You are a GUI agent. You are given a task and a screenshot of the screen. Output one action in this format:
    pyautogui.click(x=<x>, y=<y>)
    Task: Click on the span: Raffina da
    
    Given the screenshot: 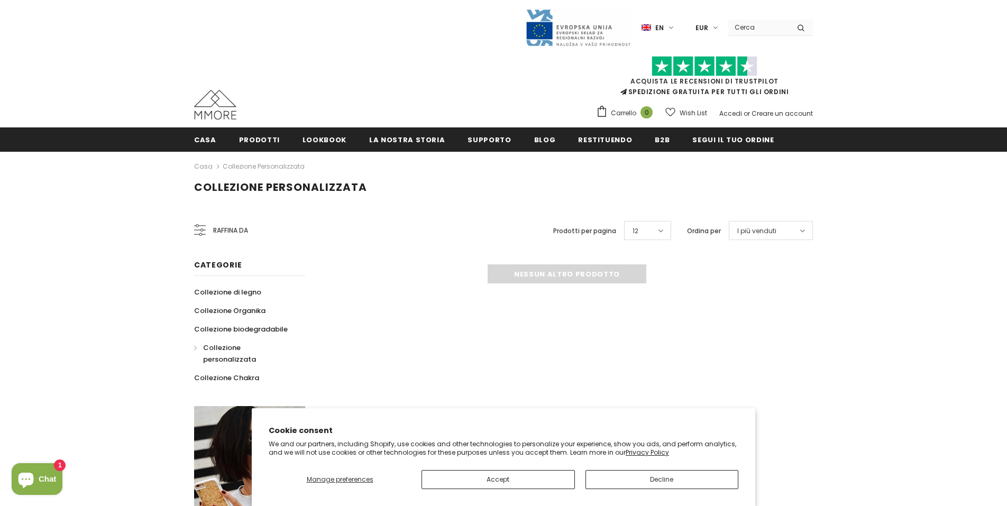 What is the action you would take?
    pyautogui.click(x=231, y=231)
    